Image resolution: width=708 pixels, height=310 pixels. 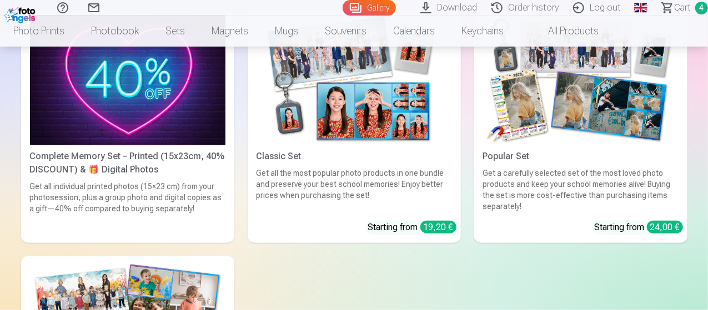 What do you see at coordinates (581, 190) in the screenshot?
I see `div: Get a carefully selected set of the most loved photo products and keep your school memories alive...` at bounding box center [581, 190].